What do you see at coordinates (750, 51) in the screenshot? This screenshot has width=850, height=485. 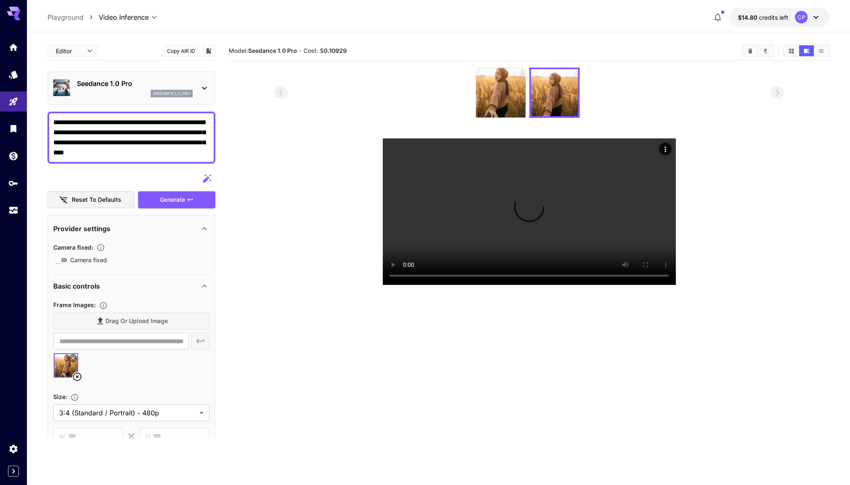 I see `button: Clear All` at bounding box center [750, 51].